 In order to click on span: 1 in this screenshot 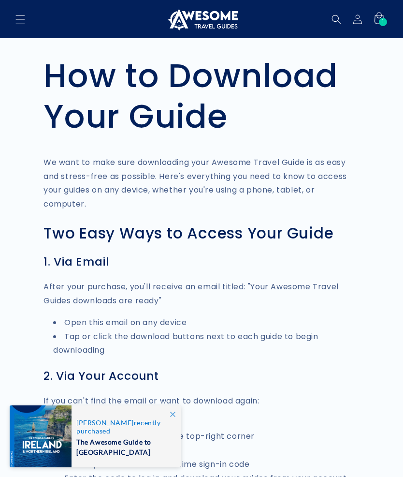, I will do `click(383, 22)`.